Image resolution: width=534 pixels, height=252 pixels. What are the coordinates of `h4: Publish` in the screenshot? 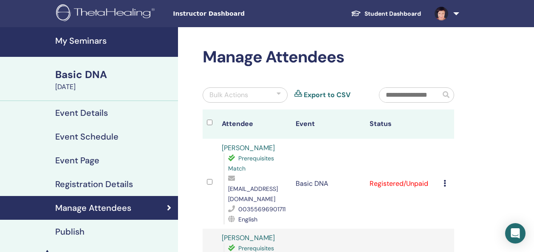 It's located at (70, 232).